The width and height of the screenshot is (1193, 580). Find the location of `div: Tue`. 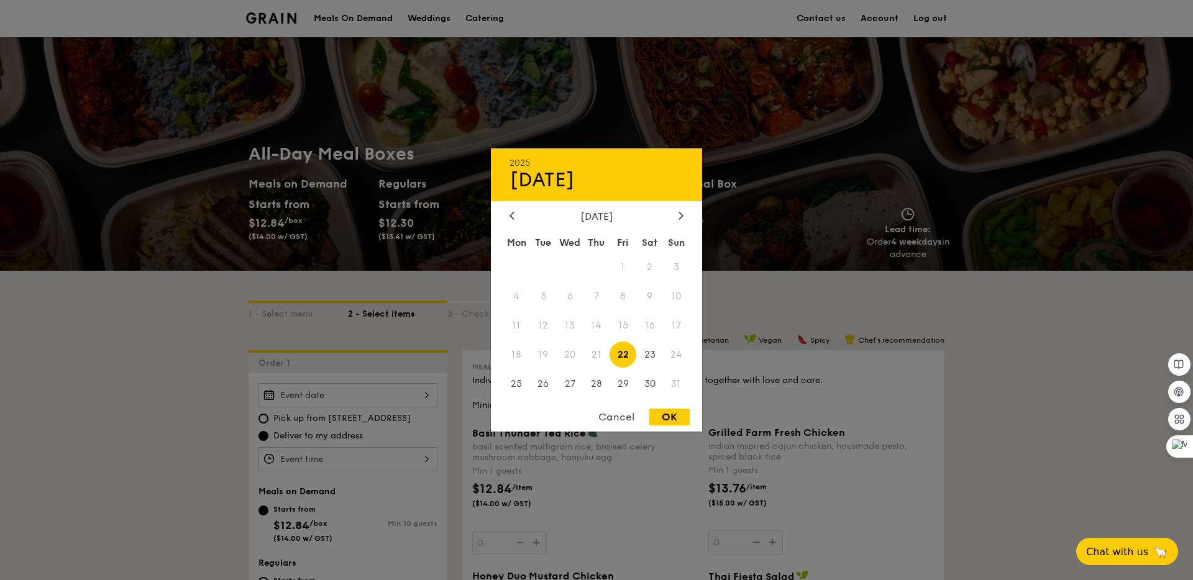

div: Tue is located at coordinates (543, 243).